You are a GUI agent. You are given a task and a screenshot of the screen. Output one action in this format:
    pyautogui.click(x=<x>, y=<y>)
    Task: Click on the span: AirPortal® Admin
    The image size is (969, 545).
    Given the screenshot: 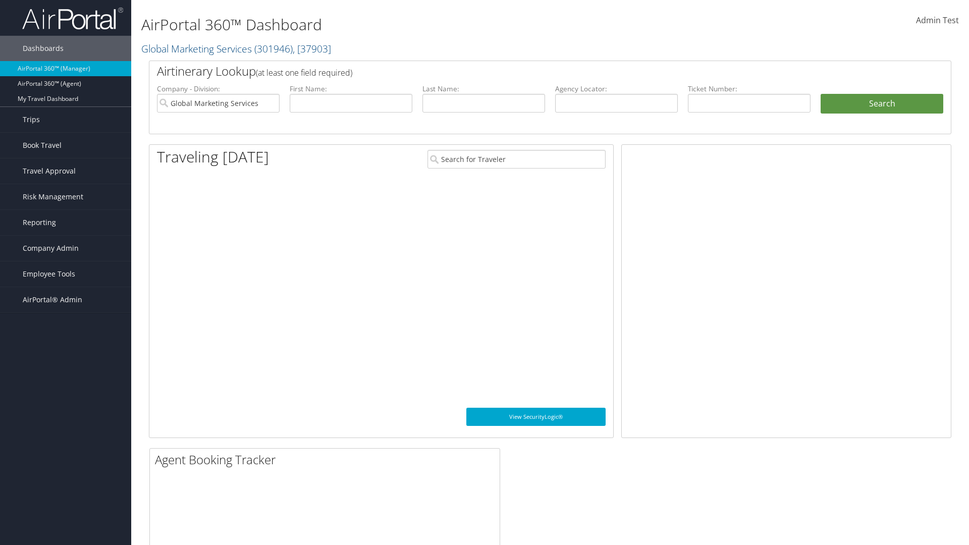 What is the action you would take?
    pyautogui.click(x=52, y=300)
    